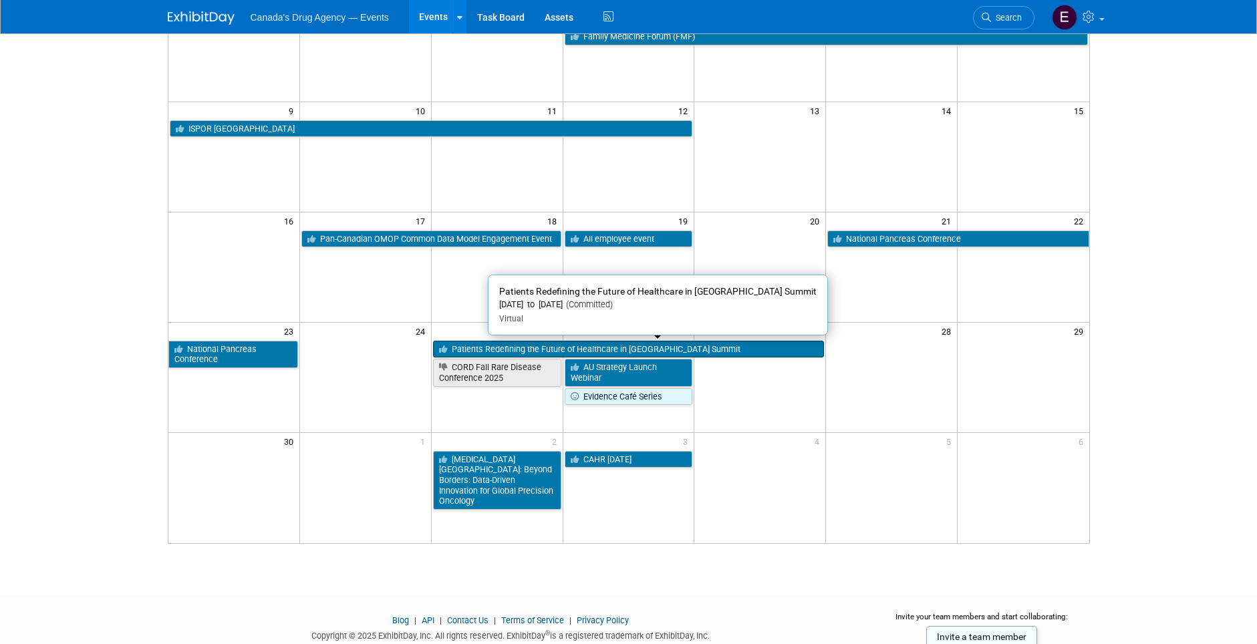 The width and height of the screenshot is (1257, 644). What do you see at coordinates (511, 634) in the screenshot?
I see `div: Copyright © 2025 ExhibitDay, Inc. All rights reserved. ExhibitDay is a registered trademark of Ex...` at bounding box center [511, 634].